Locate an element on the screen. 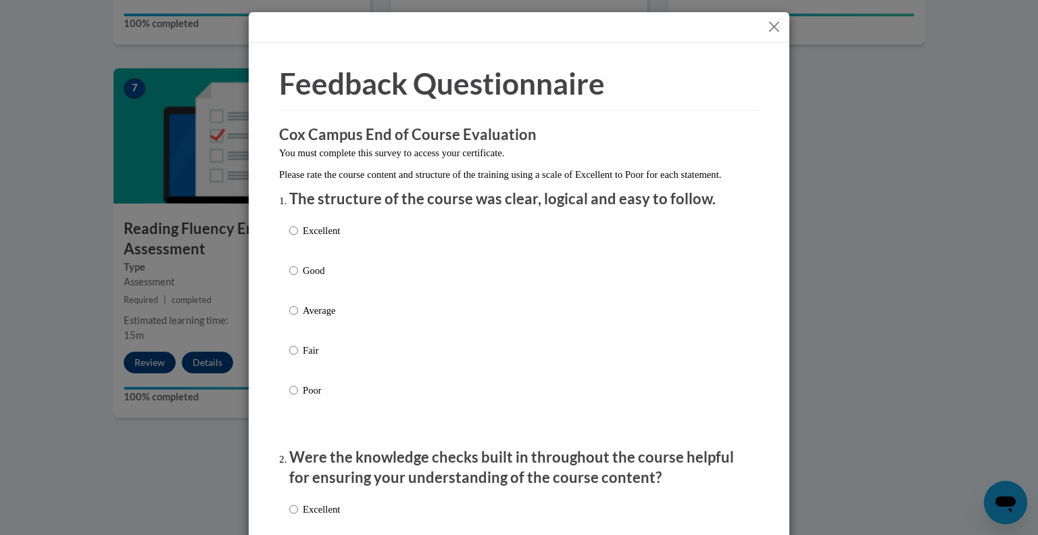  p: Please rate the course content and structure of the training using a scale of Excellent to Poor f... is located at coordinates (519, 174).